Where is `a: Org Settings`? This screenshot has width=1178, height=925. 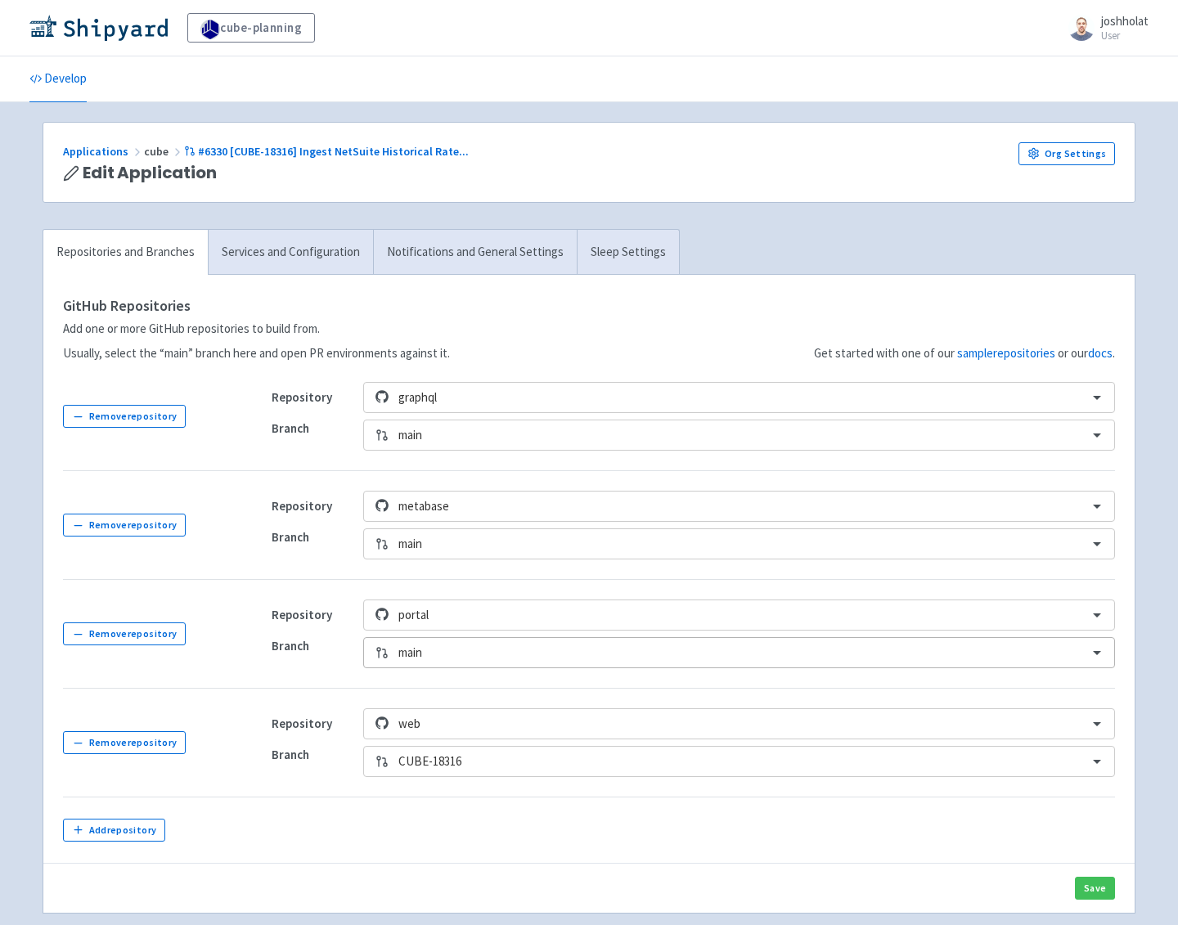 a: Org Settings is located at coordinates (1067, 154).